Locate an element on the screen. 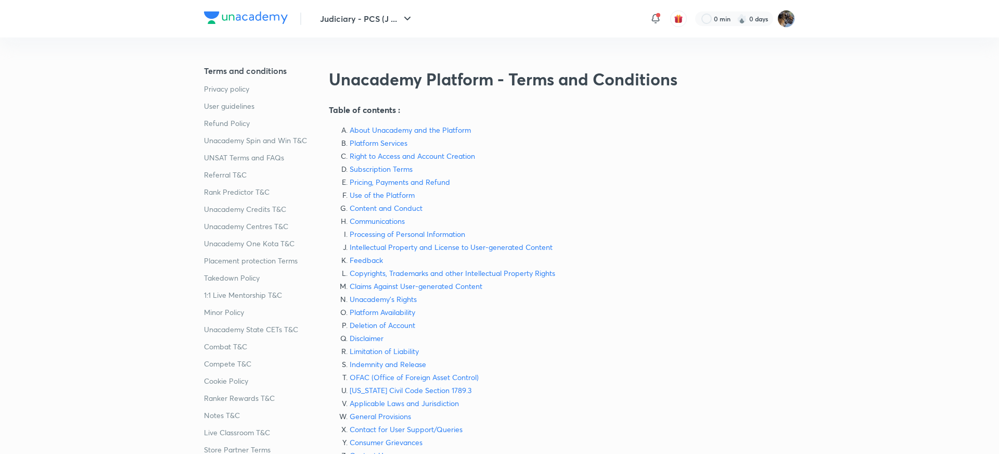  a: Use of the Platform is located at coordinates (572, 195).